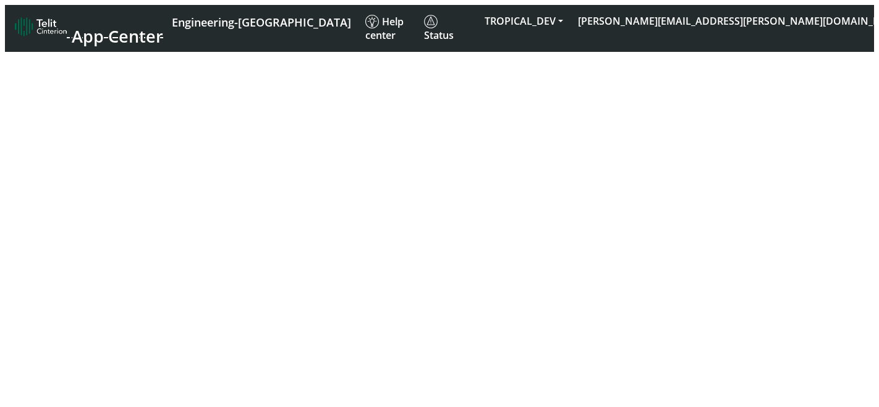 Image resolution: width=879 pixels, height=407 pixels. I want to click on img: knowledge.svg, so click(372, 22).